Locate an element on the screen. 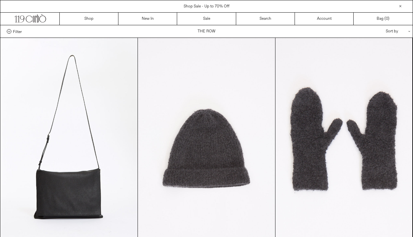 The height and width of the screenshot is (237, 413). a: Shop Sale - Up to 70% Off is located at coordinates (206, 6).